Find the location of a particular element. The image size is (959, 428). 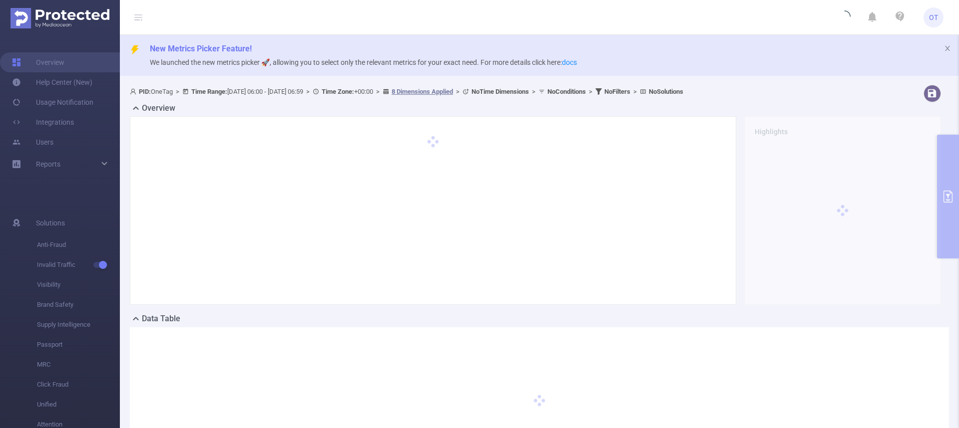

b: No Solutions is located at coordinates (666, 91).